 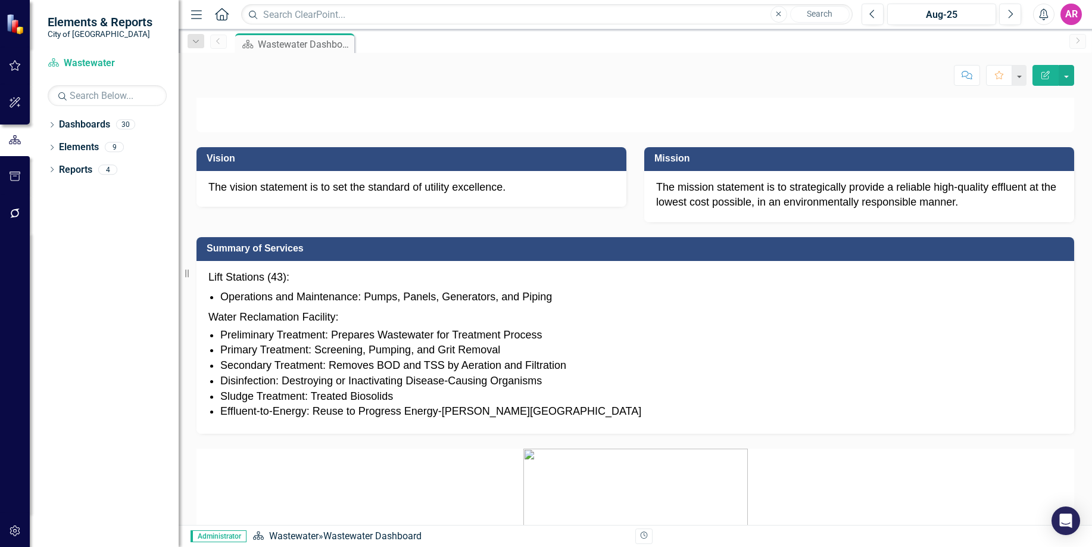 What do you see at coordinates (859, 195) in the screenshot?
I see `p: The mission statement is to strategically provide a reliable high-quality effluent at the lowest ...` at bounding box center [859, 195].